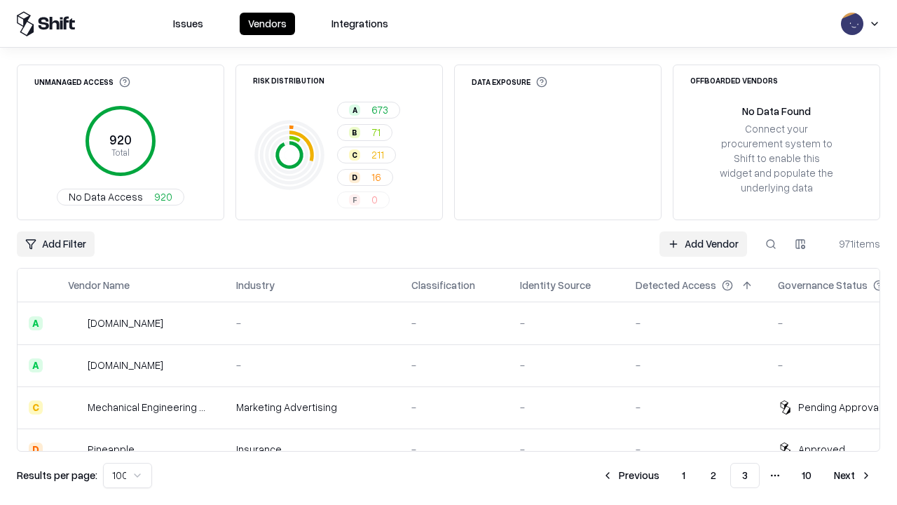 The width and height of the screenshot is (897, 505). Describe the element at coordinates (380, 109) in the screenshot. I see `span: 673` at that location.